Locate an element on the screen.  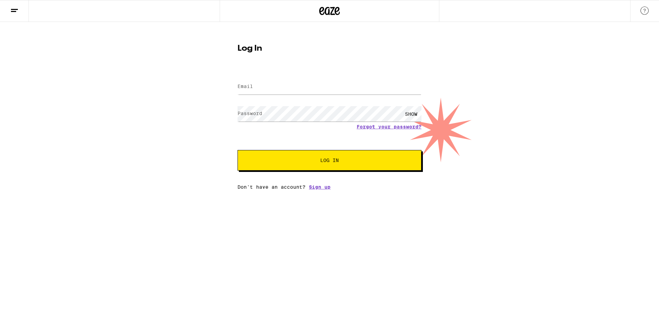
div: SHOW is located at coordinates (411, 114).